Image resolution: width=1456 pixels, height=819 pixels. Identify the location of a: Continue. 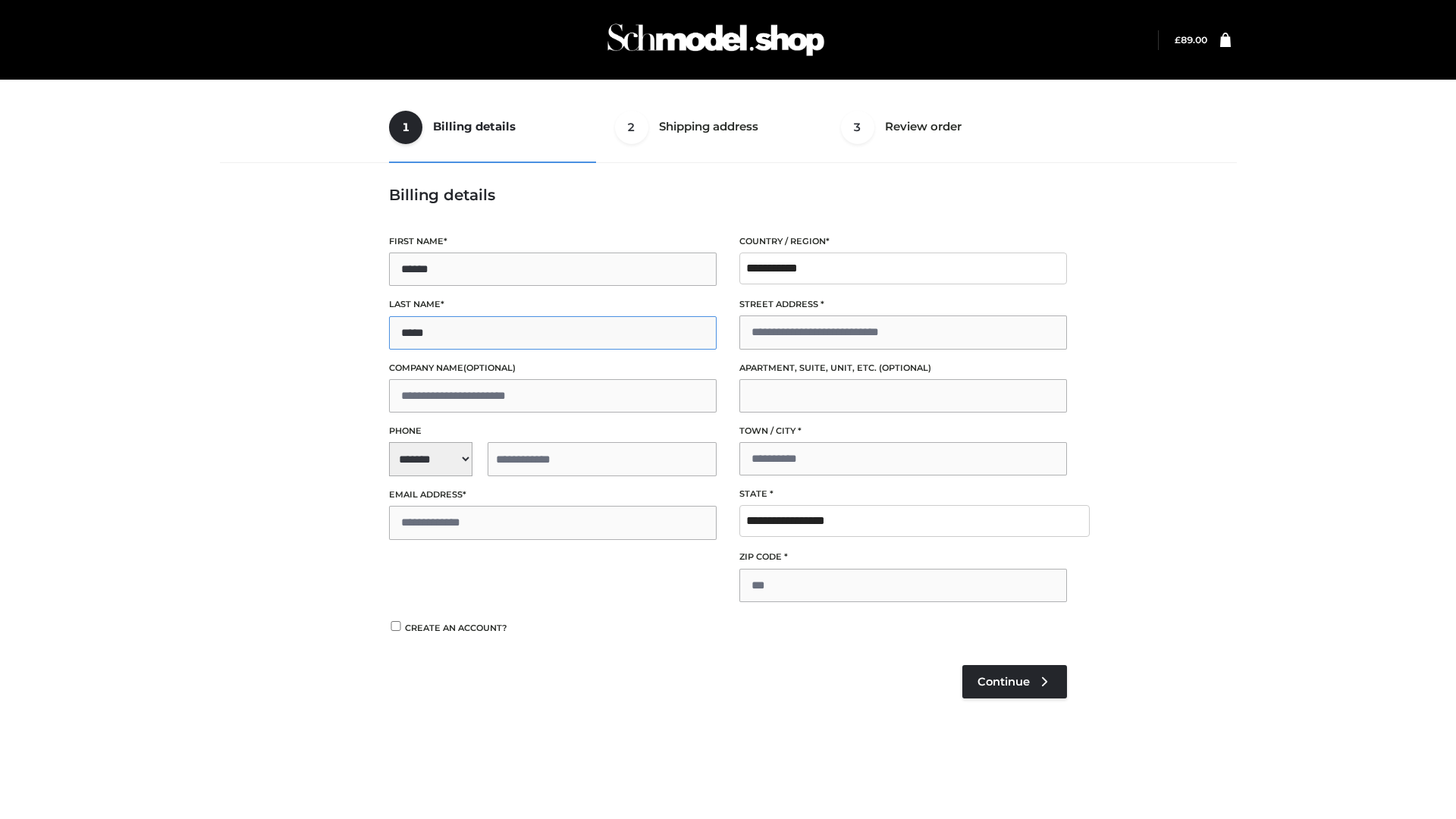
(1014, 682).